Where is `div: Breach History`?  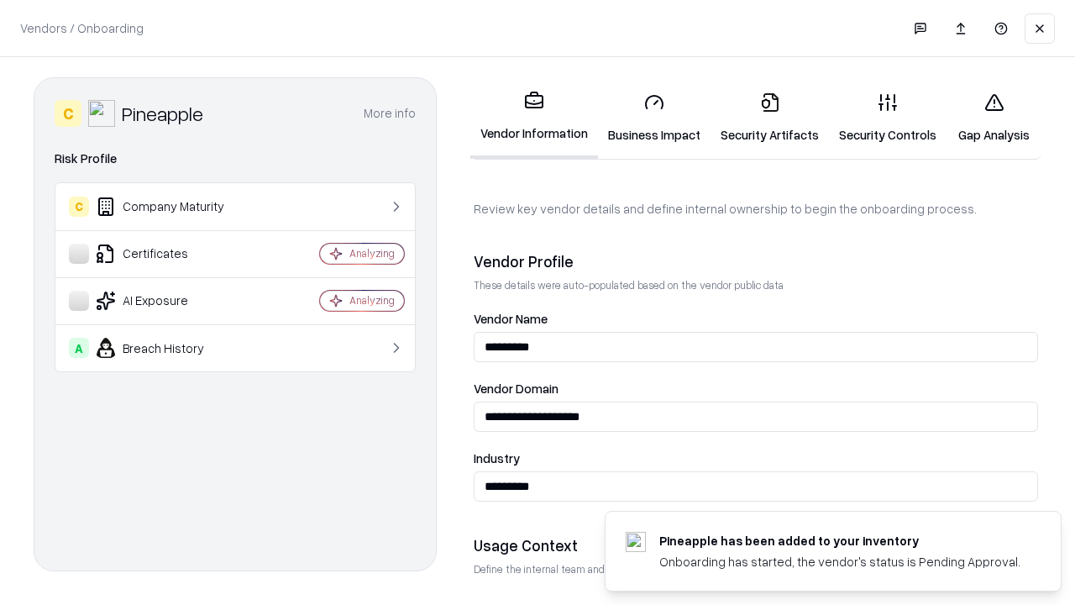
div: Breach History is located at coordinates (169, 348).